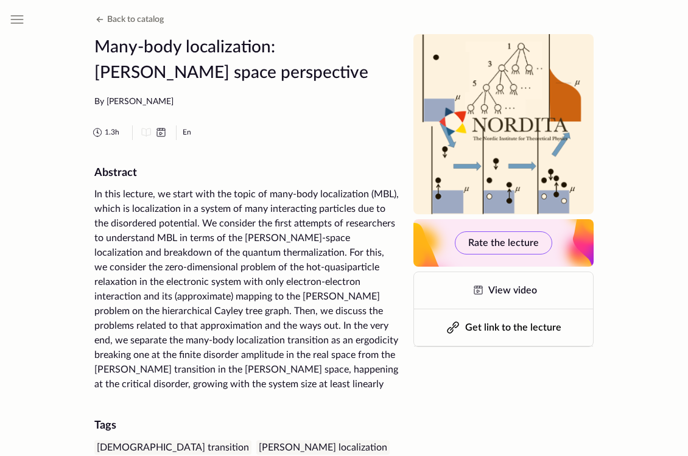  What do you see at coordinates (187, 132) in the screenshot?
I see `abbr: English` at bounding box center [187, 132].